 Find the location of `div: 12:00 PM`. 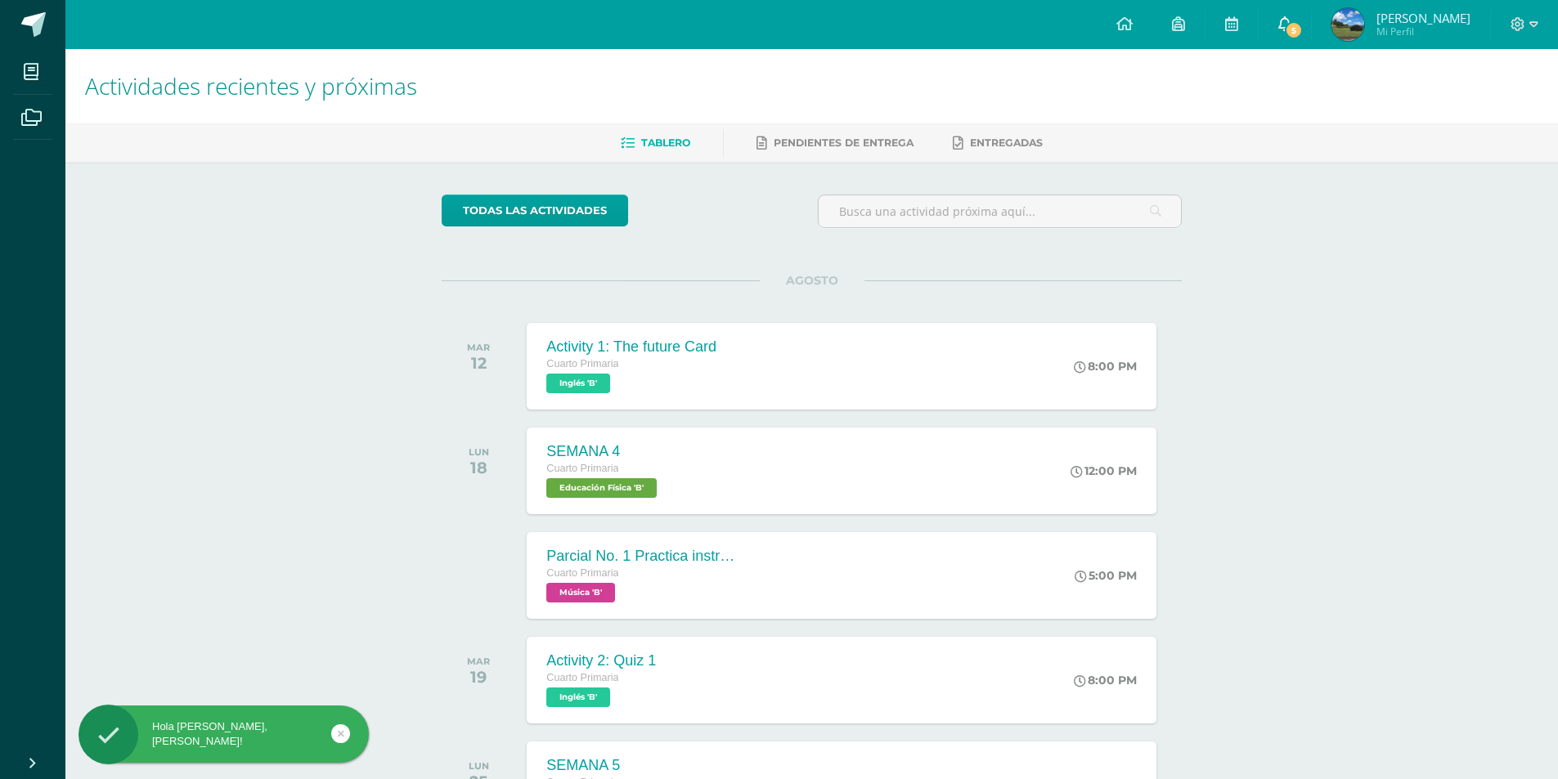

div: 12:00 PM is located at coordinates (1103, 471).